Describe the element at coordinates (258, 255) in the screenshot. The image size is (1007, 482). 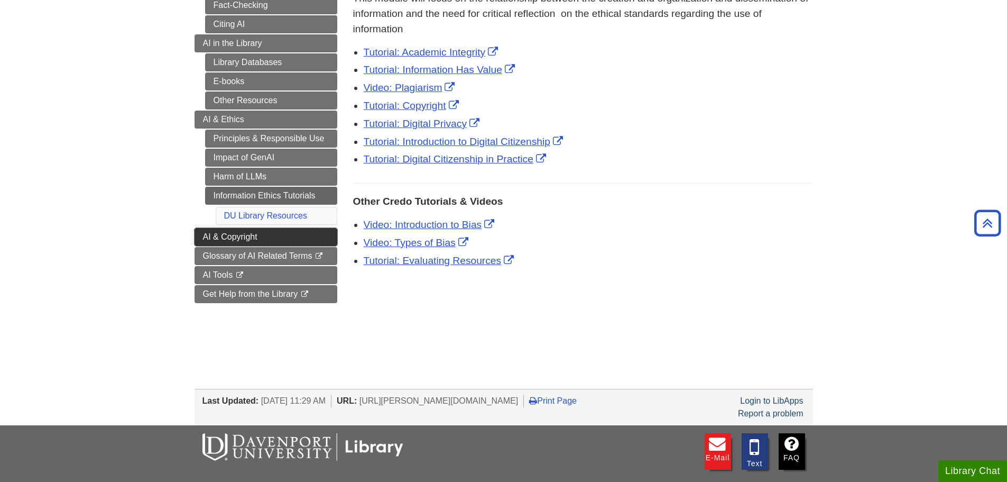
I see `span: Glossary of AI Related Terms` at that location.